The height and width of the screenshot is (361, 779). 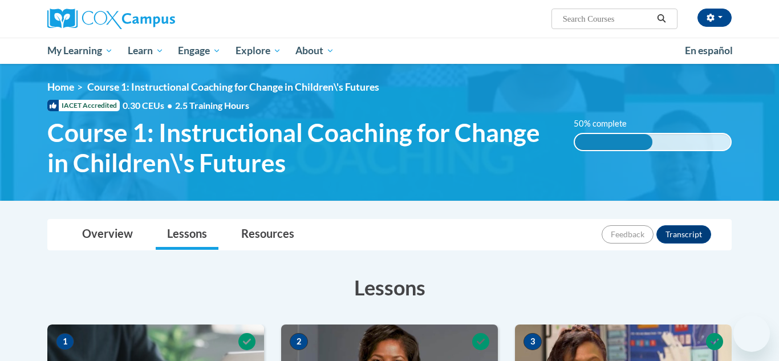 I want to click on span: About, so click(x=315, y=51).